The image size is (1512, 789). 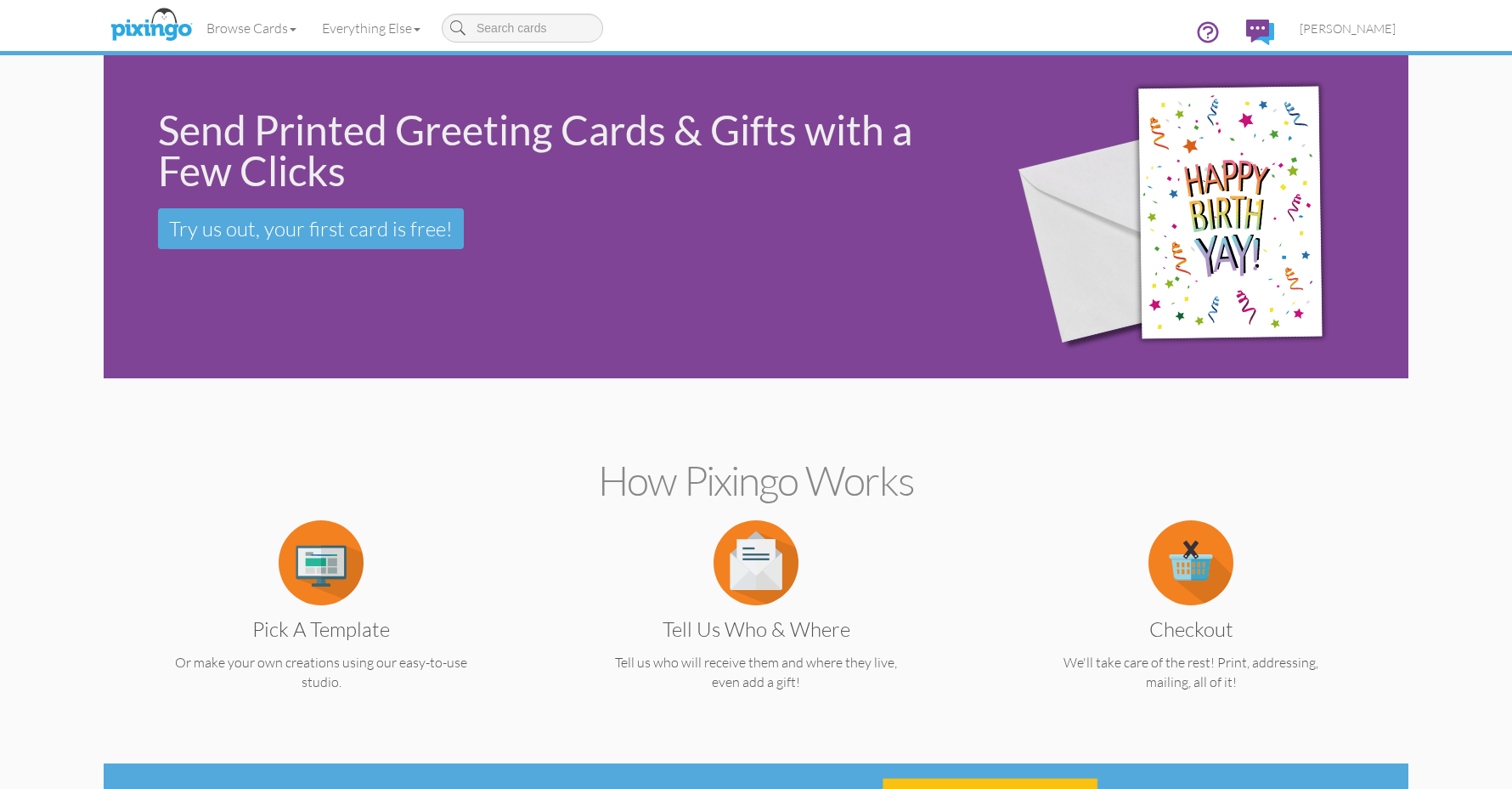 What do you see at coordinates (321, 622) in the screenshot?
I see `a: Pick a Template Or make your own creations using our easy-to-use studio.` at bounding box center [321, 622].